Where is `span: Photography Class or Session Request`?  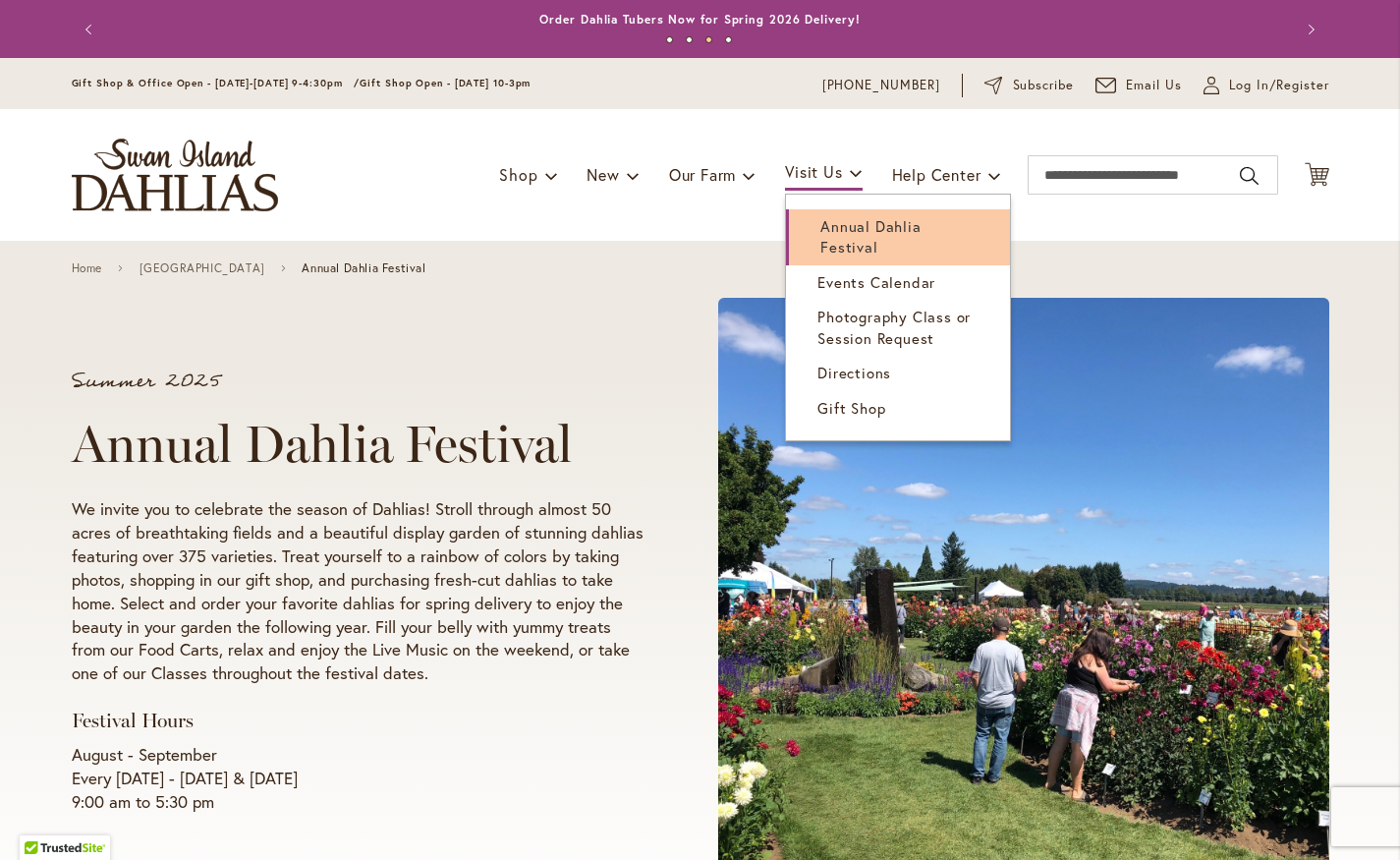 span: Photography Class or Session Request is located at coordinates (894, 326).